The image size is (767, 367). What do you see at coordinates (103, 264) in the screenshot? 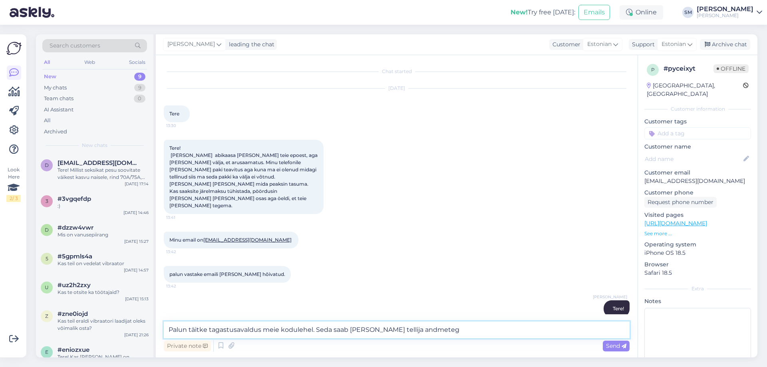
I see `div: Kas teil on vedelat vibraator` at bounding box center [103, 264].